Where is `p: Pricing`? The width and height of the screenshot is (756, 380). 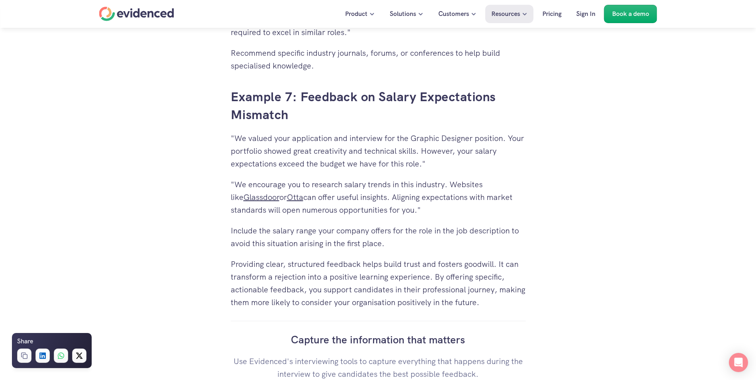 p: Pricing is located at coordinates (552, 14).